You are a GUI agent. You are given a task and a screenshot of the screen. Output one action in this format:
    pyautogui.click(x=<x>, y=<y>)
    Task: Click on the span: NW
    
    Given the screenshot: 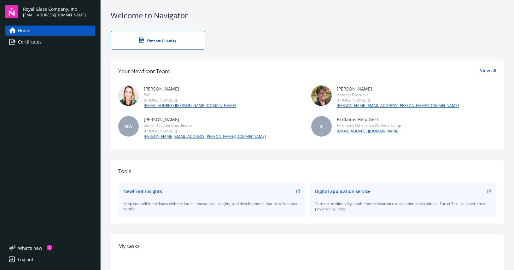 What is the action you would take?
    pyautogui.click(x=129, y=126)
    